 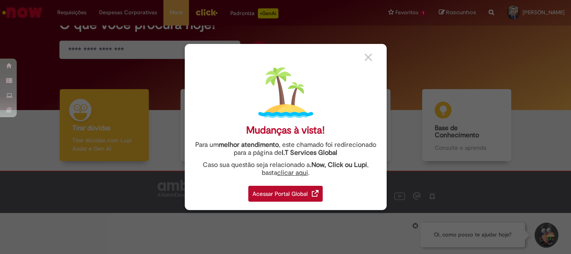 I want to click on div: Para um , este chamado foi redirecionado para a página de, so click(x=286, y=149).